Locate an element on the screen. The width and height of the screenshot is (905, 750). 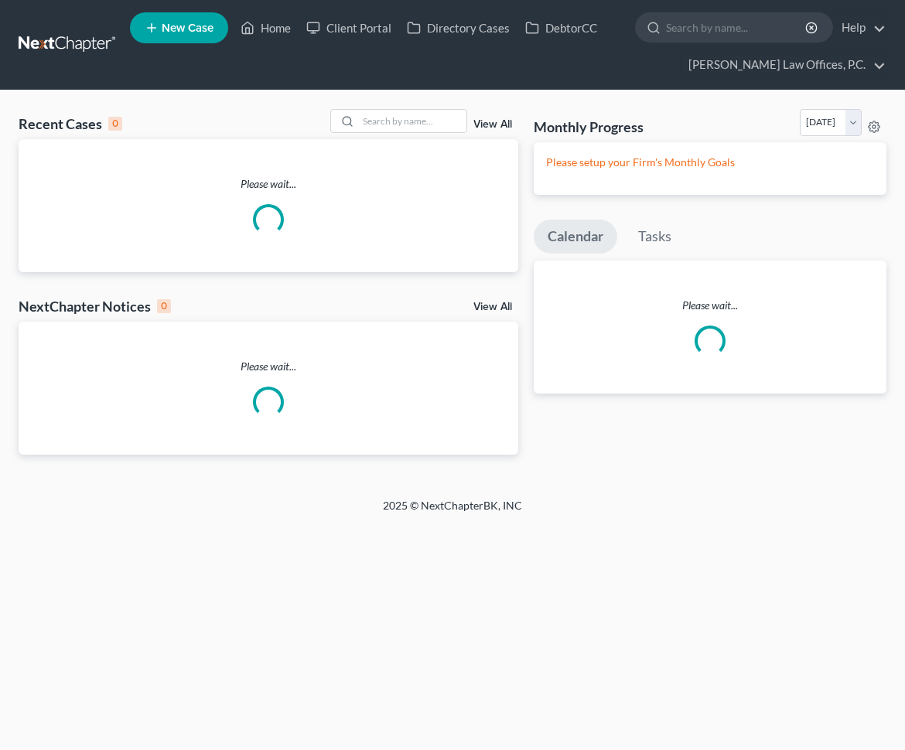
span: New Case is located at coordinates (187, 28).